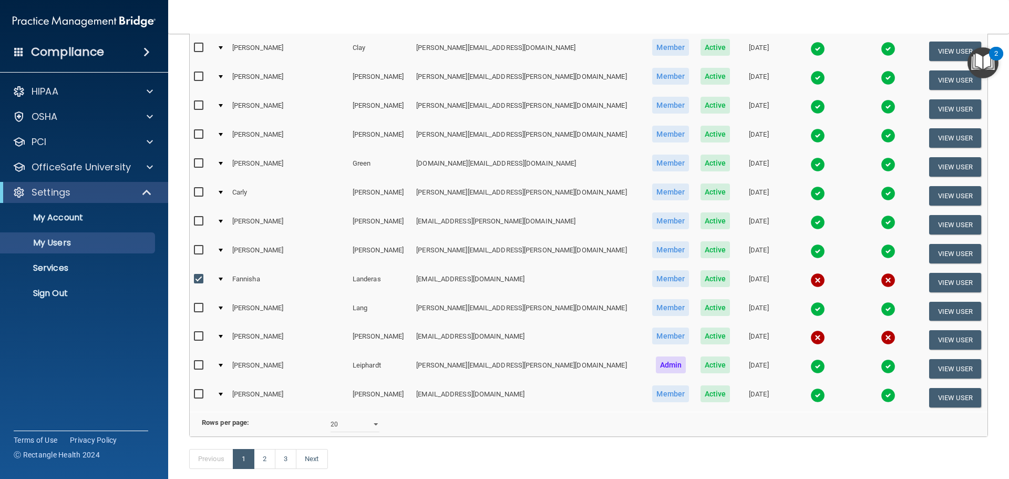  What do you see at coordinates (288, 195) in the screenshot?
I see `td: Carly` at bounding box center [288, 195].